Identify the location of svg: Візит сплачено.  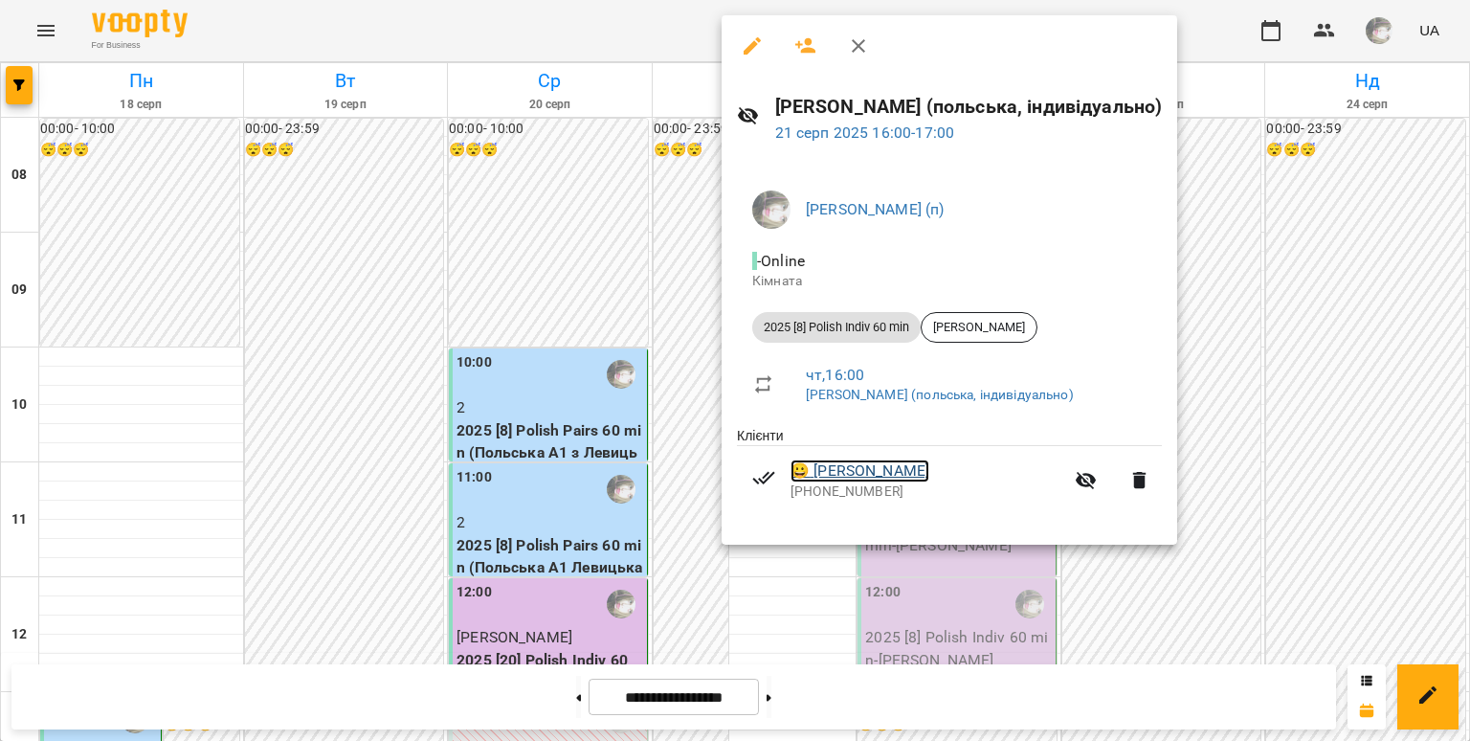
(764, 477).